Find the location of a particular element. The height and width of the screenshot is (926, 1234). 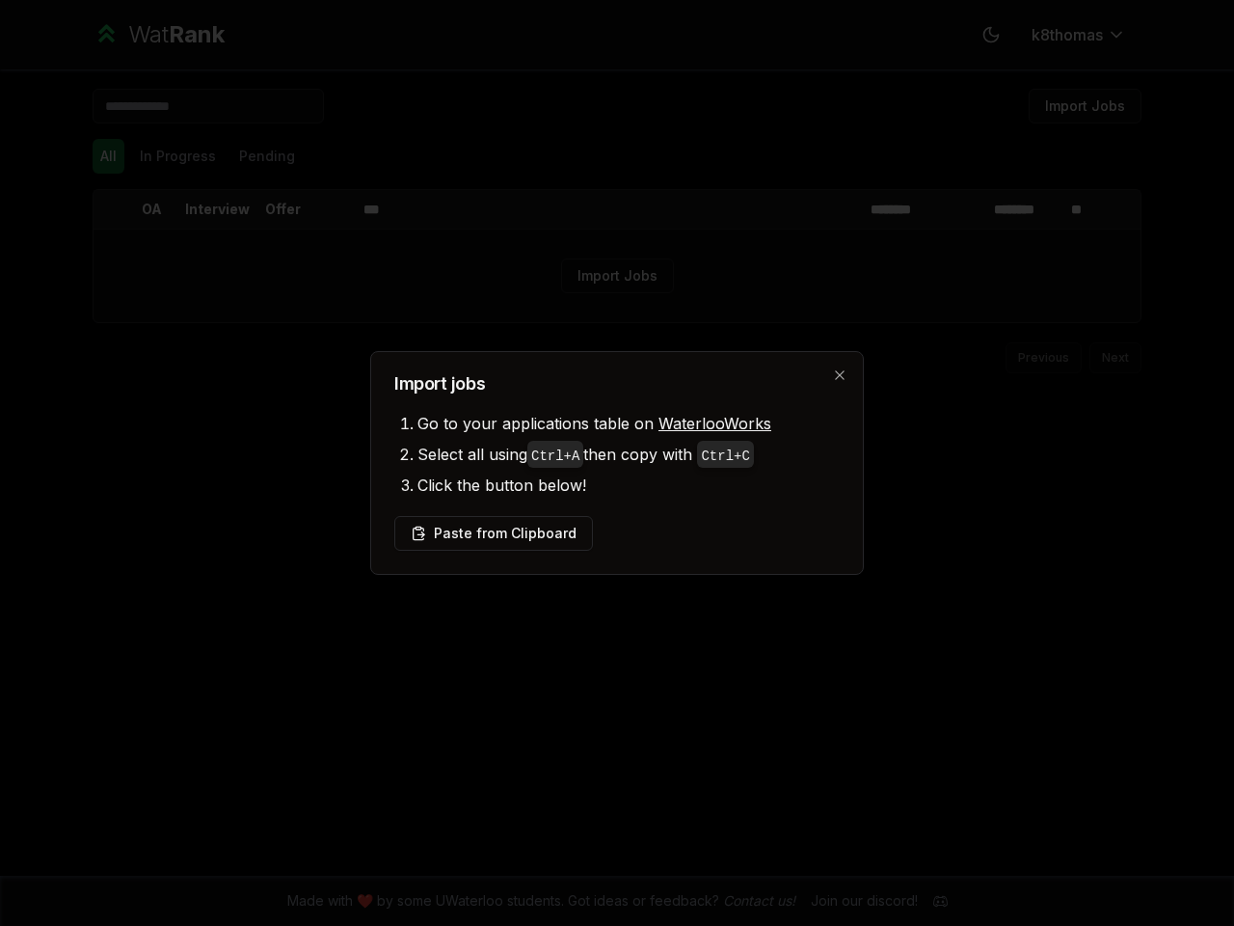

button: Paste from Clipboard is located at coordinates (494, 533).